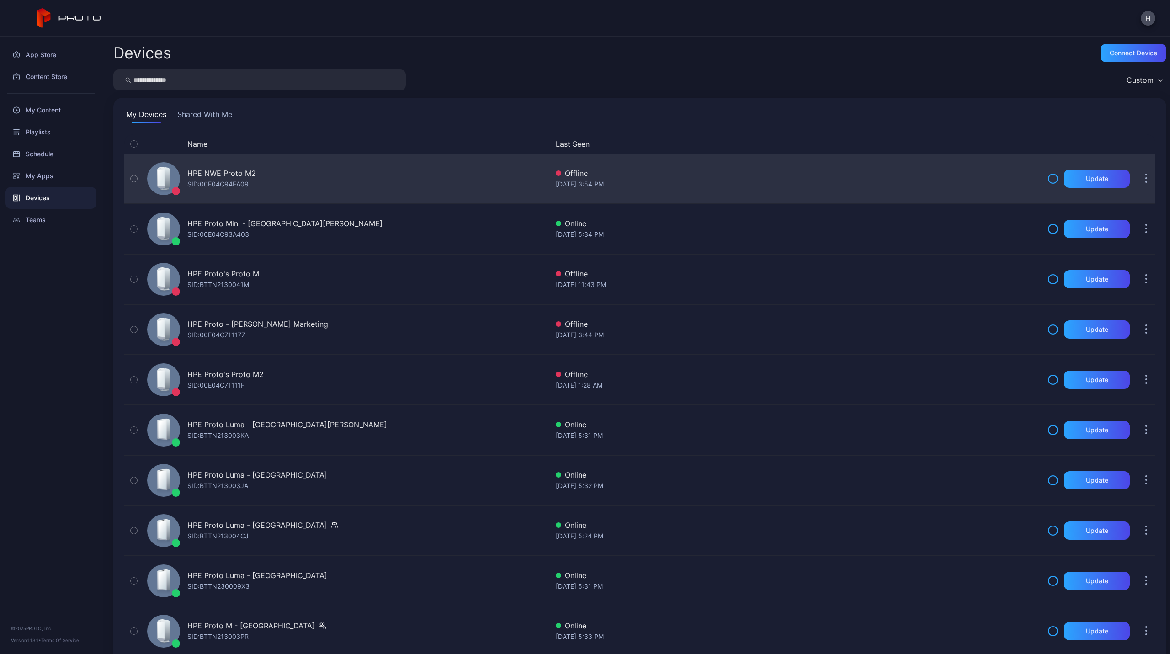 The width and height of the screenshot is (1170, 654). I want to click on div: SID: 00E04C711177, so click(216, 335).